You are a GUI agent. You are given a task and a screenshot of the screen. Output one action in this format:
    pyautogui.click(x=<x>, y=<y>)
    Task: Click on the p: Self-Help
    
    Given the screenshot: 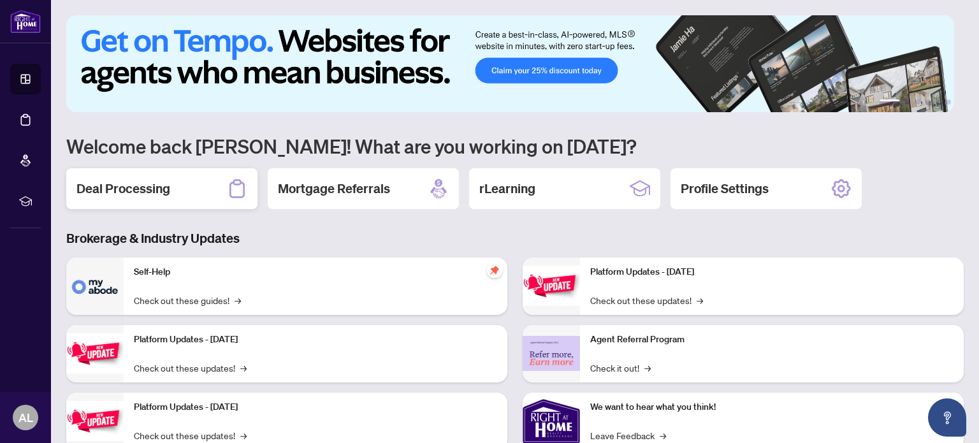 What is the action you would take?
    pyautogui.click(x=316, y=272)
    